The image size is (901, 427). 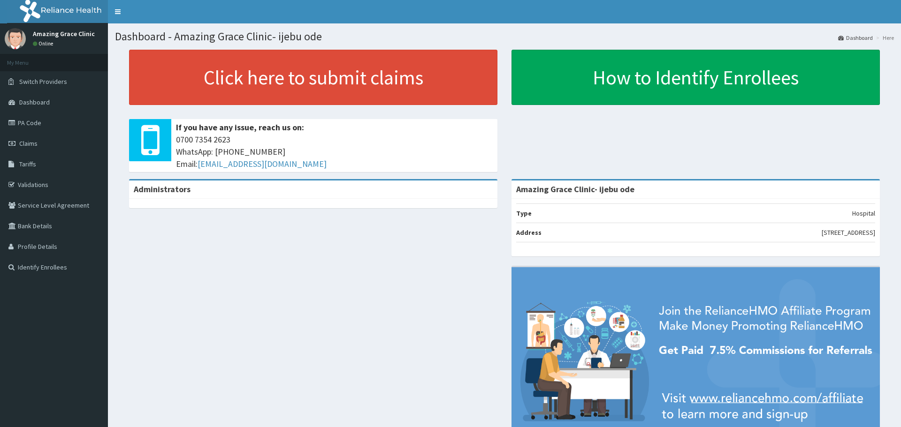 What do you see at coordinates (34, 102) in the screenshot?
I see `span: Dashboard` at bounding box center [34, 102].